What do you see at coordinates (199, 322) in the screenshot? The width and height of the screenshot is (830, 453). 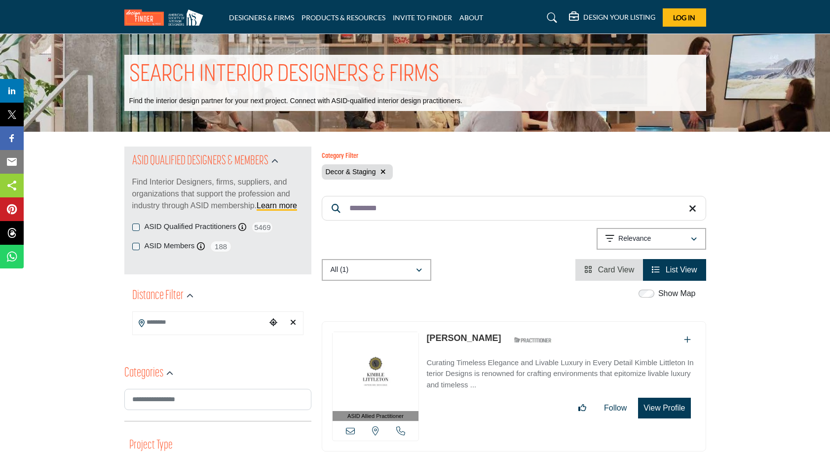 I see `input: Search Location` at bounding box center [199, 322].